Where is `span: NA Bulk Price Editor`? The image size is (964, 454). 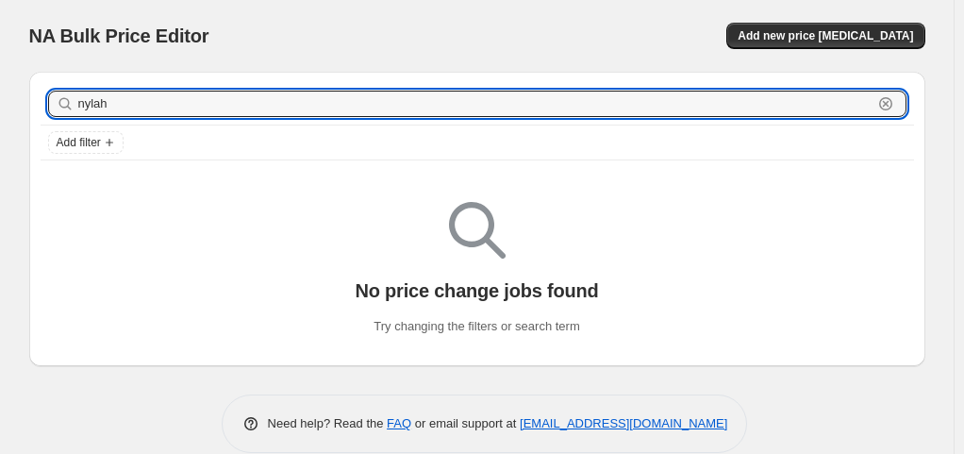
span: NA Bulk Price Editor is located at coordinates (119, 36).